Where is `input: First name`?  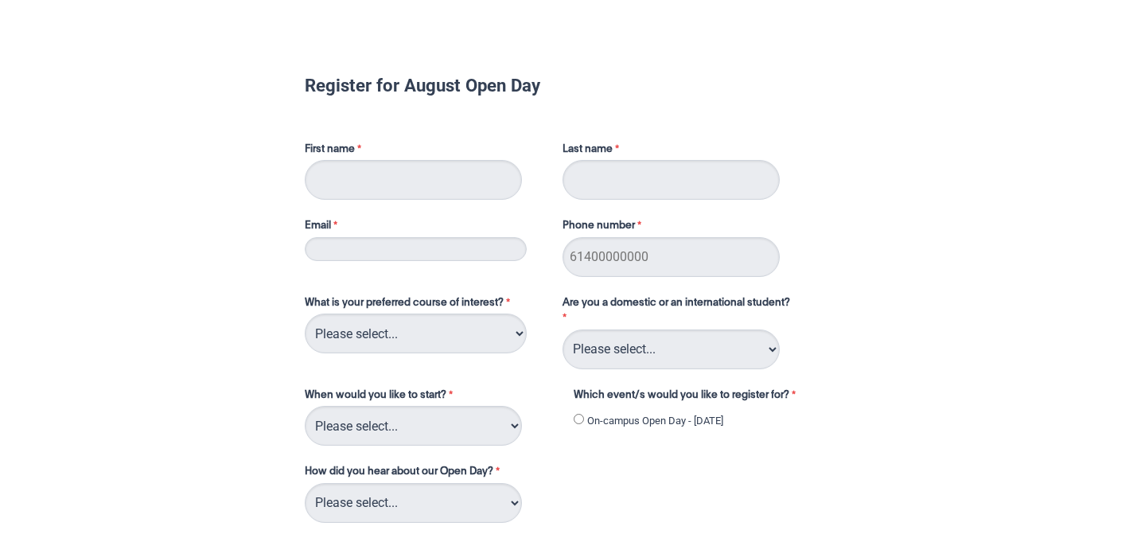 input: First name is located at coordinates (413, 180).